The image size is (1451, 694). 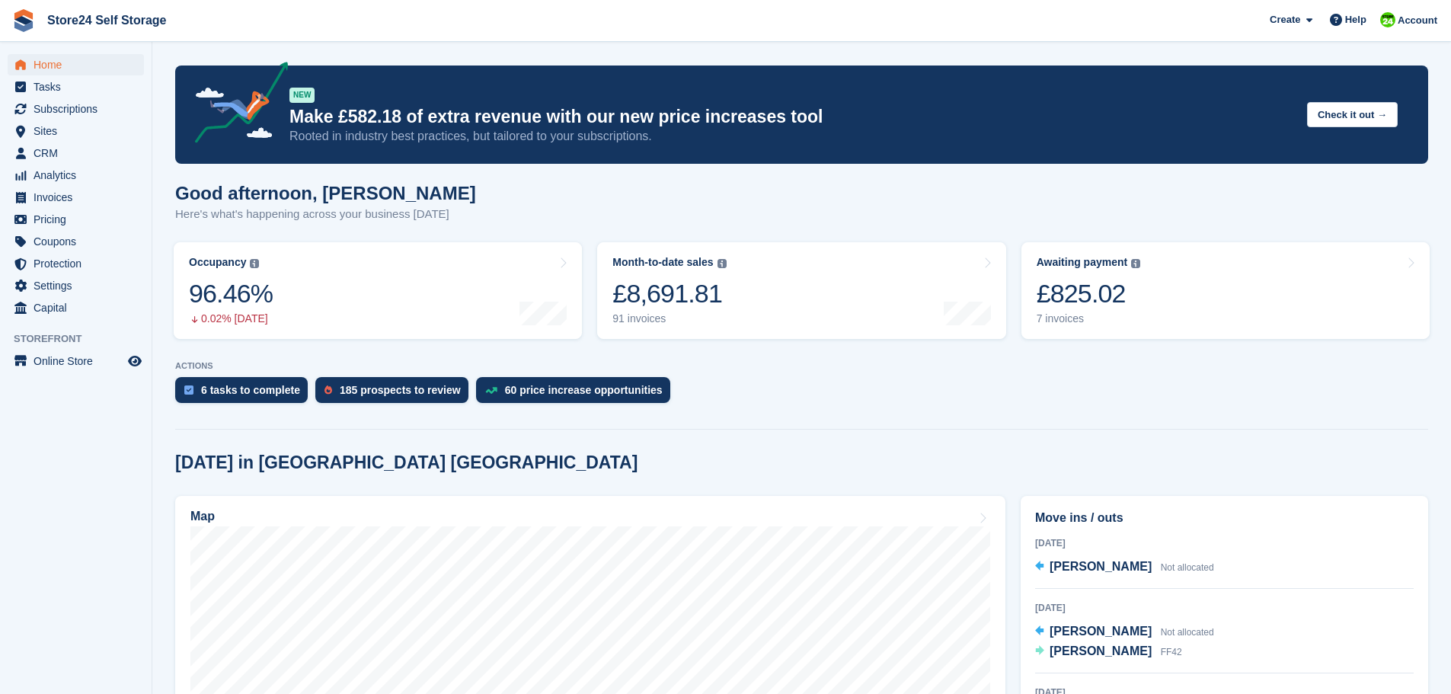 What do you see at coordinates (1224, 518) in the screenshot?
I see `h2: Move ins / outs` at bounding box center [1224, 518].